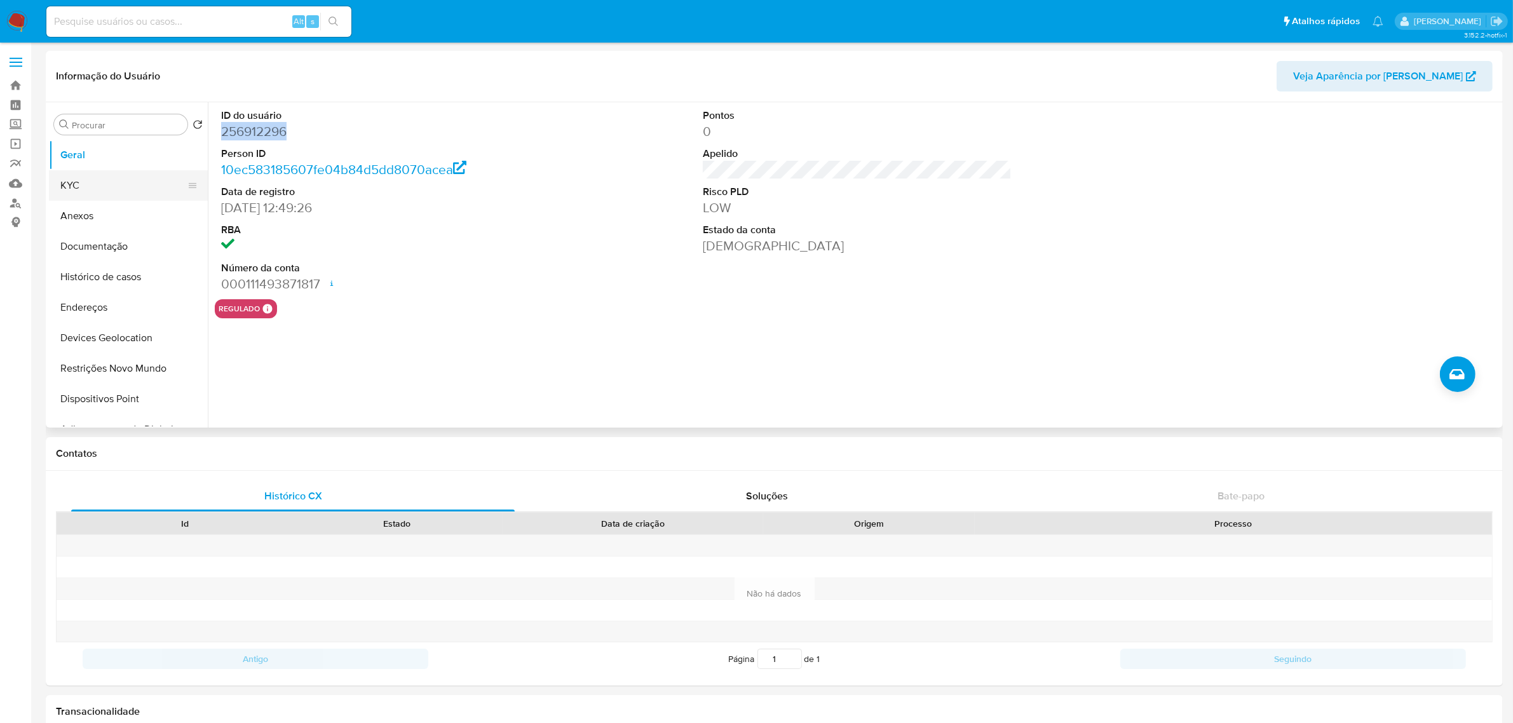 Image resolution: width=1513 pixels, height=723 pixels. Describe the element at coordinates (767, 496) in the screenshot. I see `span: Soluções` at that location.